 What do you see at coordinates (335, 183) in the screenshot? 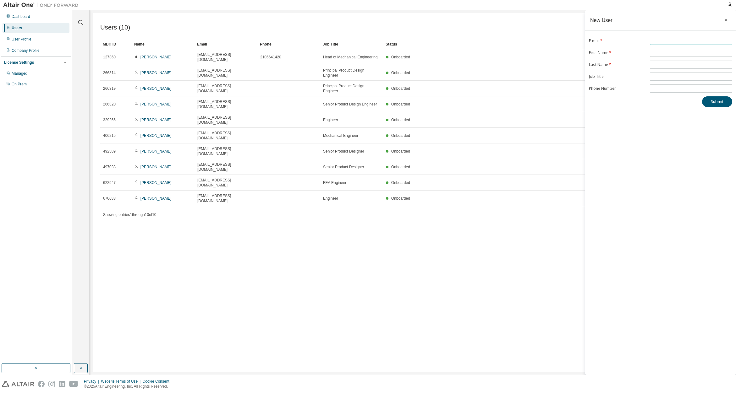
I see `span: FEA Engineer` at bounding box center [335, 183].